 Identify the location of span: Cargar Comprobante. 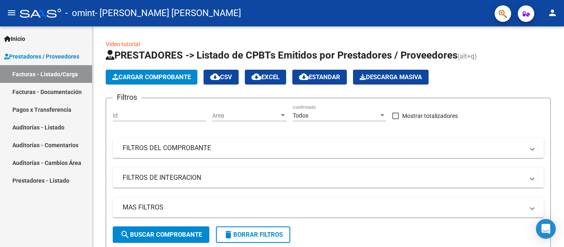
(151, 77).